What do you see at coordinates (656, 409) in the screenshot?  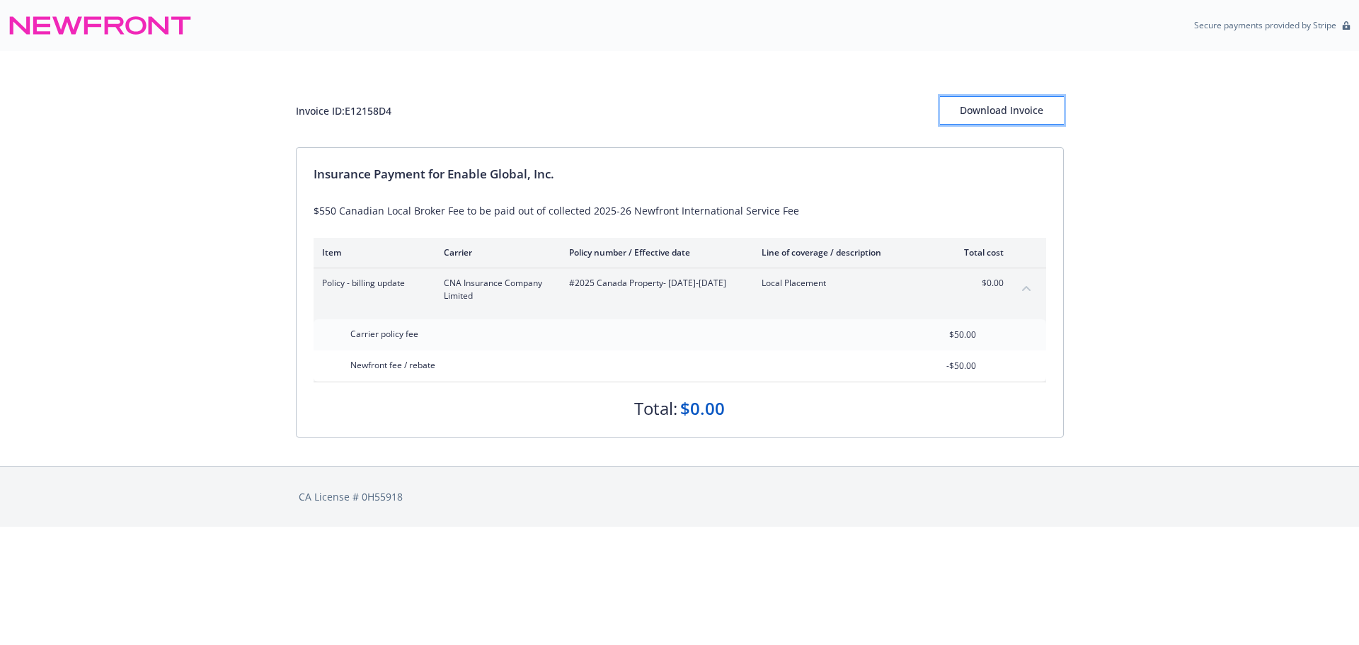 I see `div: Total:` at bounding box center [656, 409].